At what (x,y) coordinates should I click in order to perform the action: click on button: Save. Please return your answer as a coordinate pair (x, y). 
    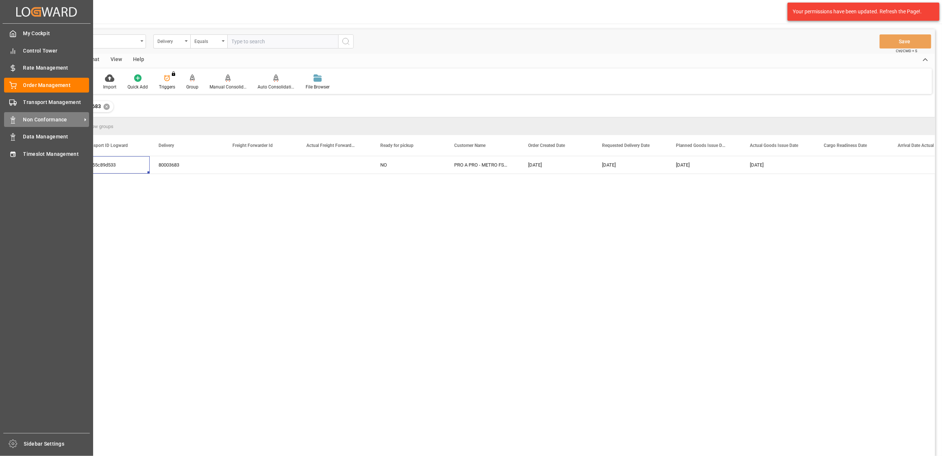
    Looking at the image, I should click on (906, 41).